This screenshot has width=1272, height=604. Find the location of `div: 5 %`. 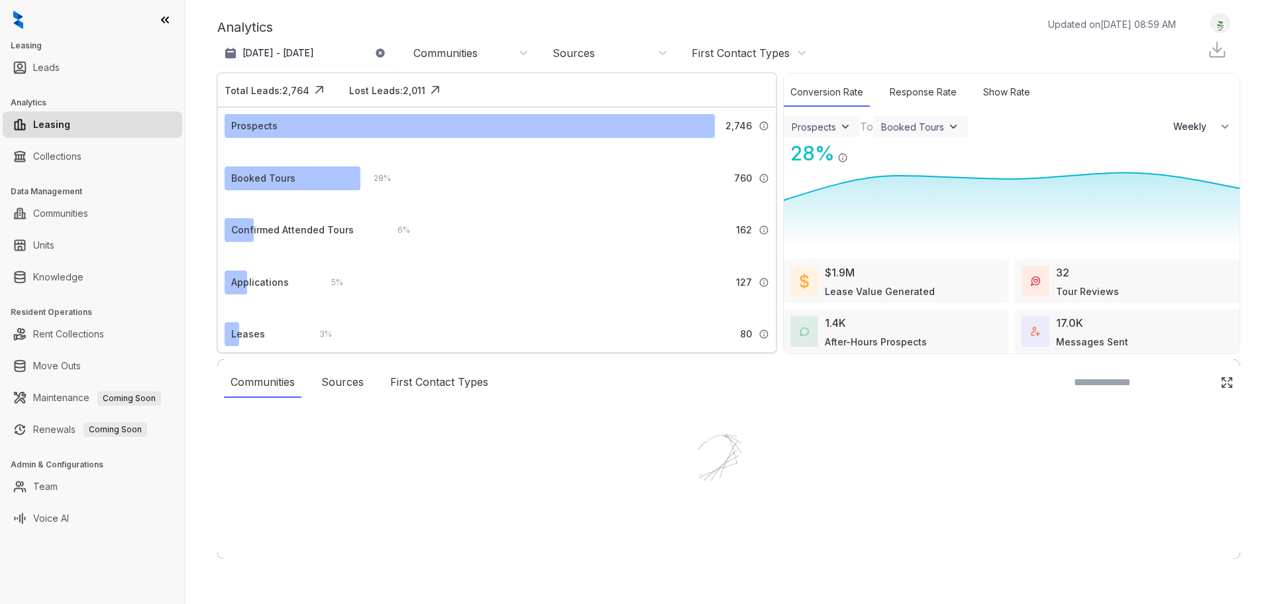

div: 5 % is located at coordinates (331, 282).